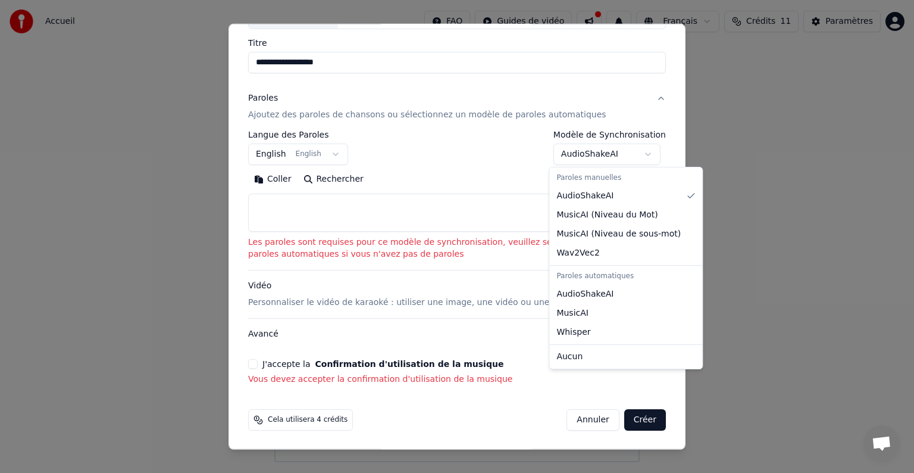  I want to click on span: MusicAI, so click(573, 313).